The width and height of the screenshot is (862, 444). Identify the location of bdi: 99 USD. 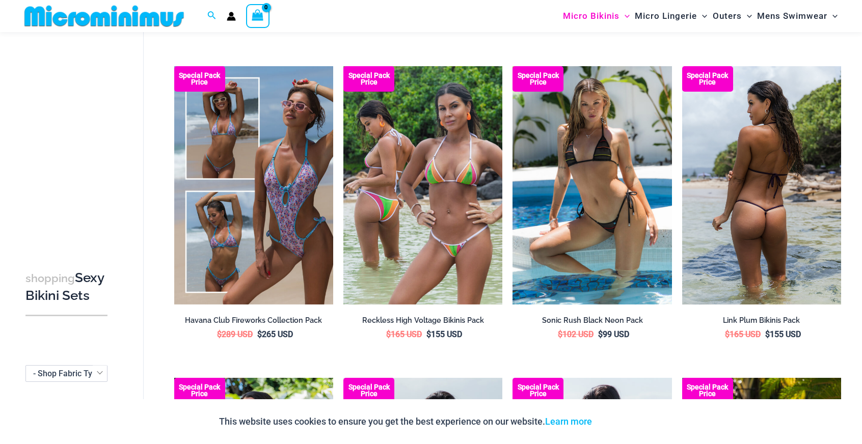
(613, 334).